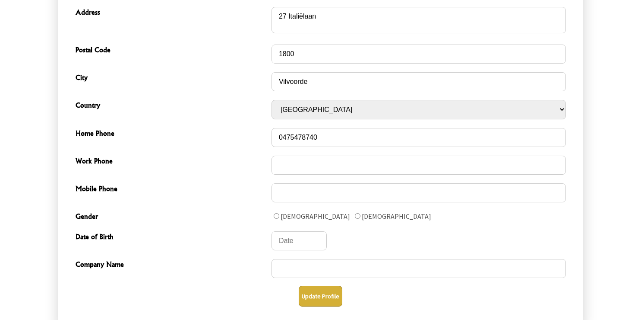 The height and width of the screenshot is (320, 641). Describe the element at coordinates (171, 78) in the screenshot. I see `span: City` at that location.